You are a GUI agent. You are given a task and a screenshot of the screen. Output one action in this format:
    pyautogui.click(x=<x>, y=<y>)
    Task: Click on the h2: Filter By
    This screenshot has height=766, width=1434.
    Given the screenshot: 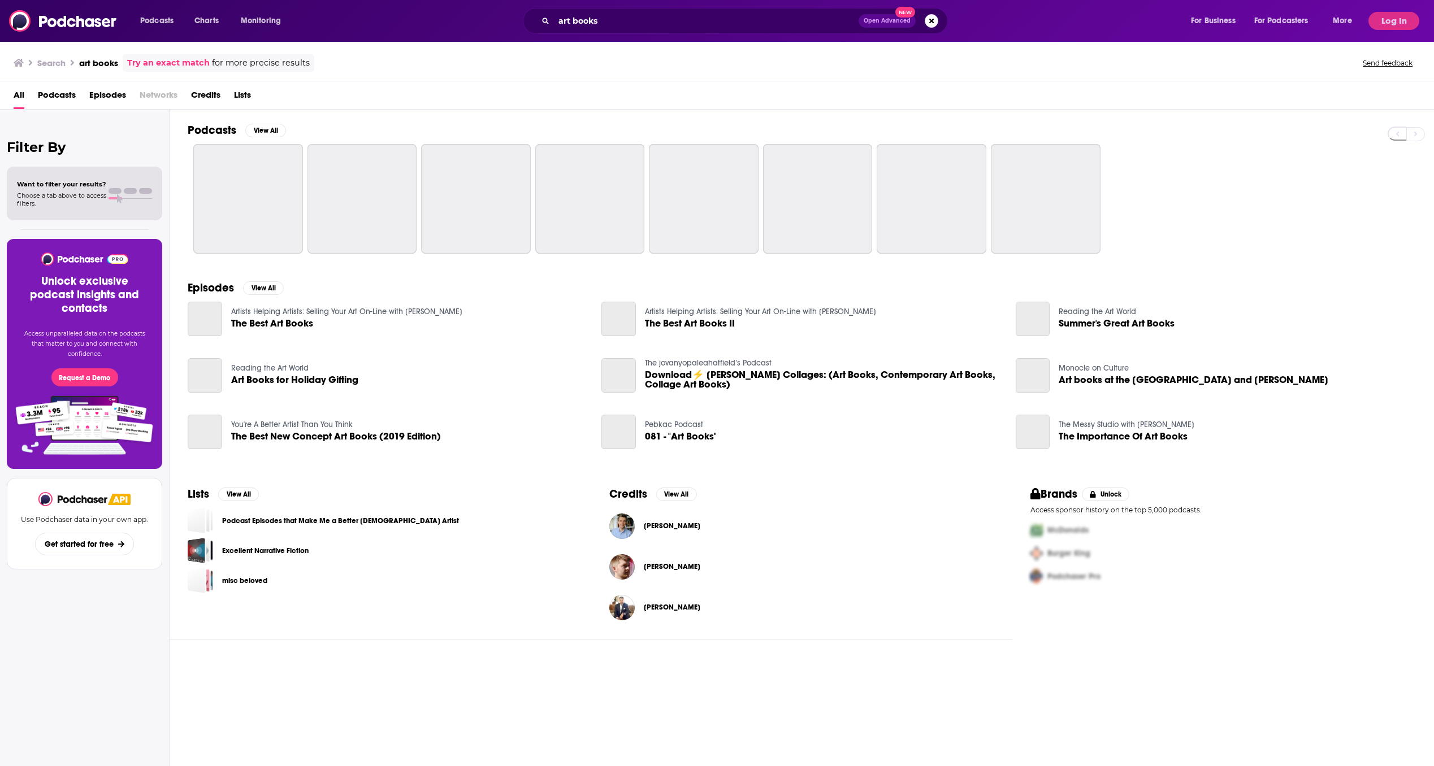 What is the action you would take?
    pyautogui.click(x=84, y=147)
    